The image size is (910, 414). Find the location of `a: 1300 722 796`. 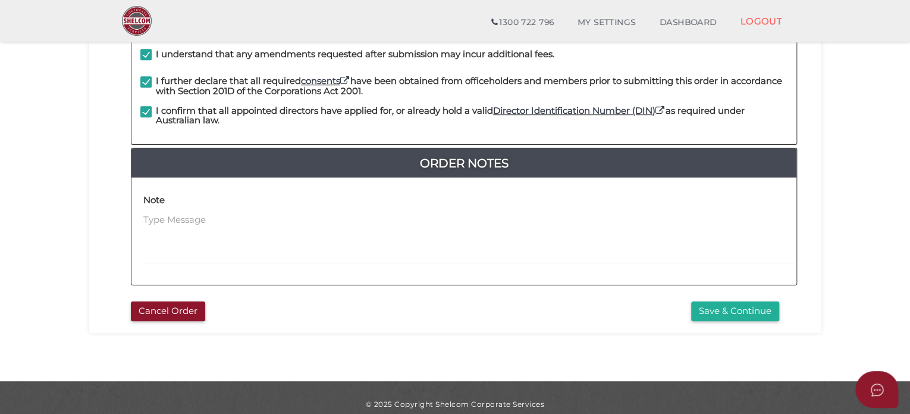

a: 1300 722 796 is located at coordinates (522, 23).